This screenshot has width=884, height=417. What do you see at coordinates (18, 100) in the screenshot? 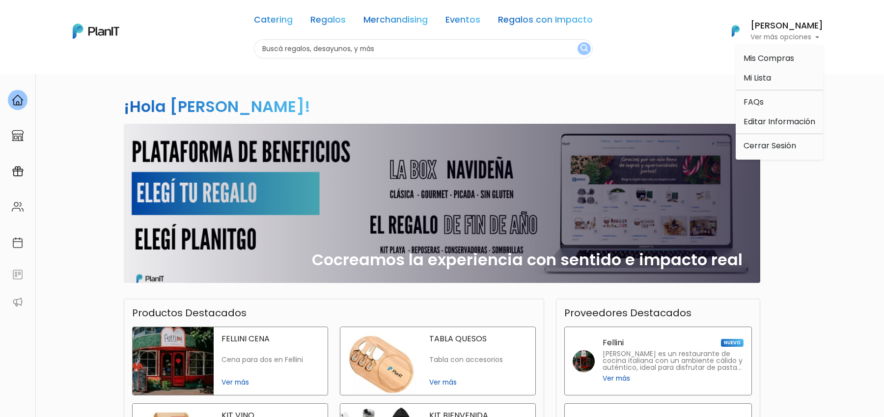
I see `img: home-e721727adea9d79c4d83392d1f703f7f8bce08238fde08b1acbfd93340b81755.svg` at bounding box center [18, 100].